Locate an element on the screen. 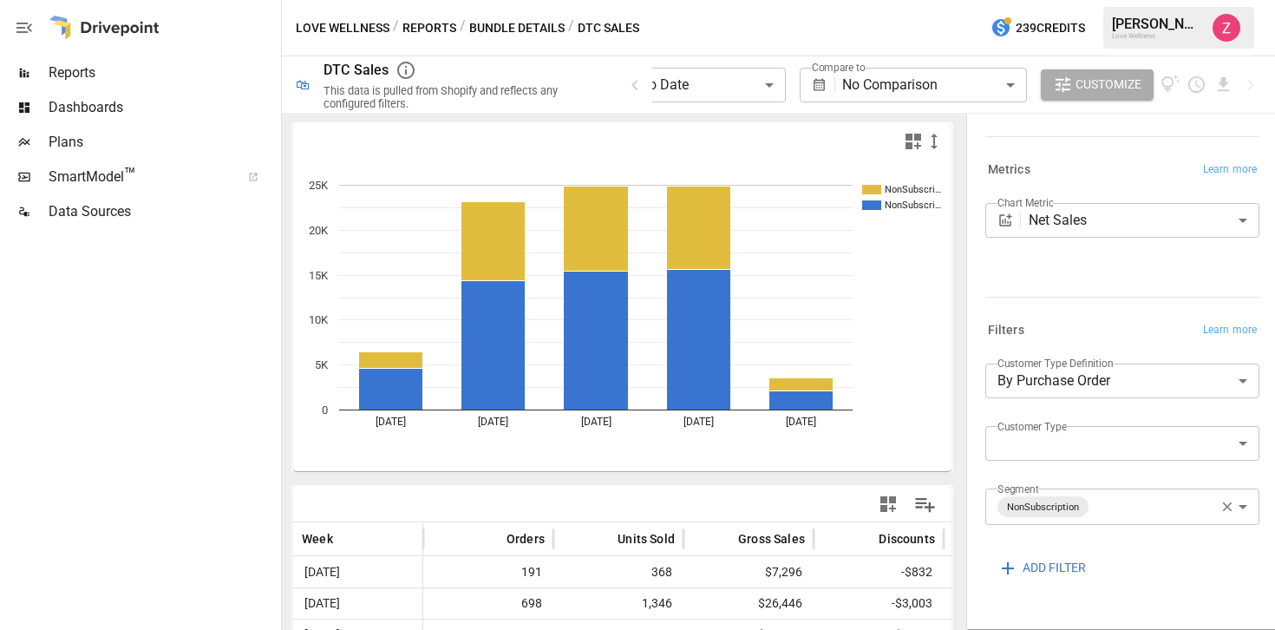 This screenshot has width=1275, height=630. text: 20K is located at coordinates (318, 230).